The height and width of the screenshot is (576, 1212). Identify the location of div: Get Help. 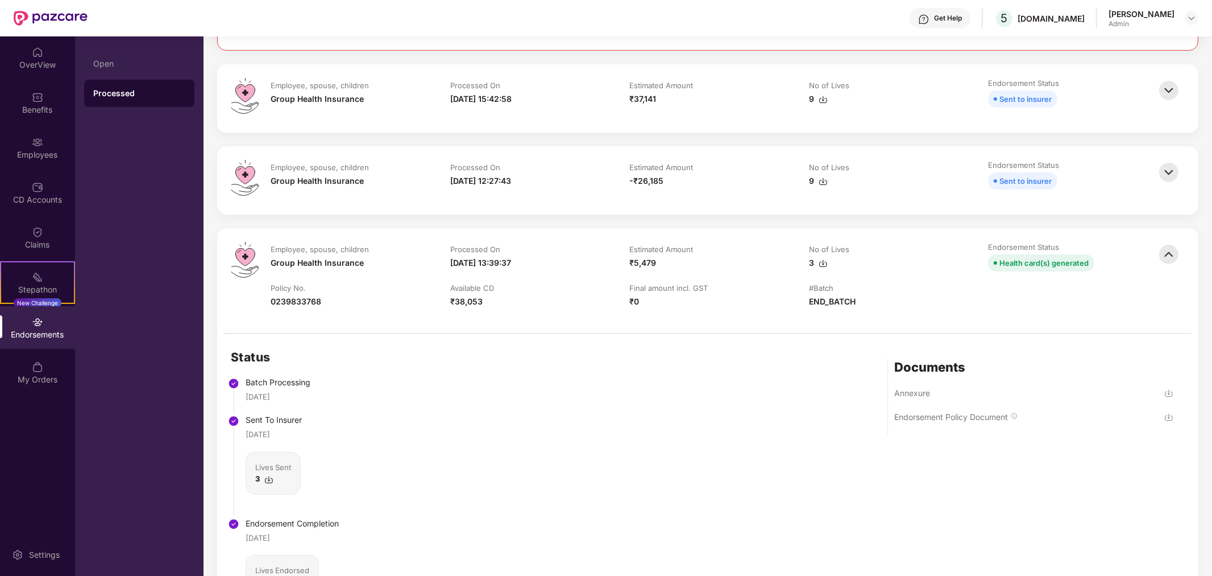
(948, 18).